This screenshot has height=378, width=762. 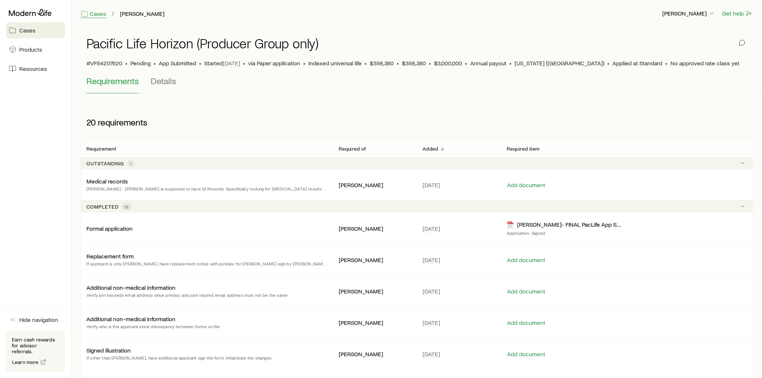 I want to click on span: Products, so click(x=31, y=49).